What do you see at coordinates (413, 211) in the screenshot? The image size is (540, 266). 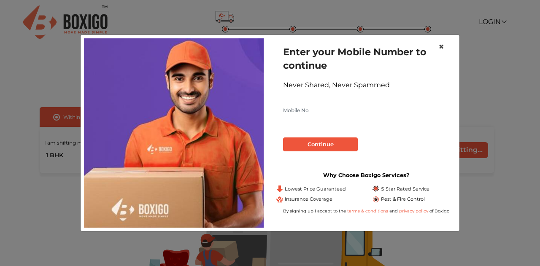 I see `a: privacy policy` at bounding box center [413, 211].